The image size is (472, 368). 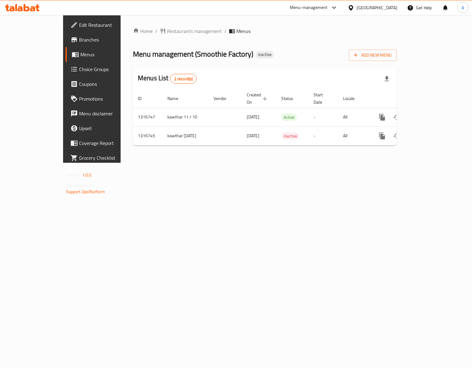 I want to click on a: Branches, so click(x=104, y=40).